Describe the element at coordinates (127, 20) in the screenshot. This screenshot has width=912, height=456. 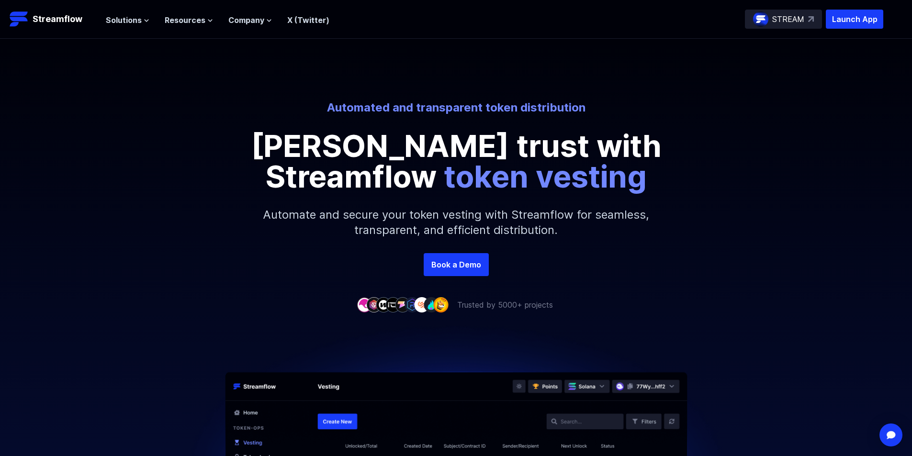
I see `button: Solutions` at that location.